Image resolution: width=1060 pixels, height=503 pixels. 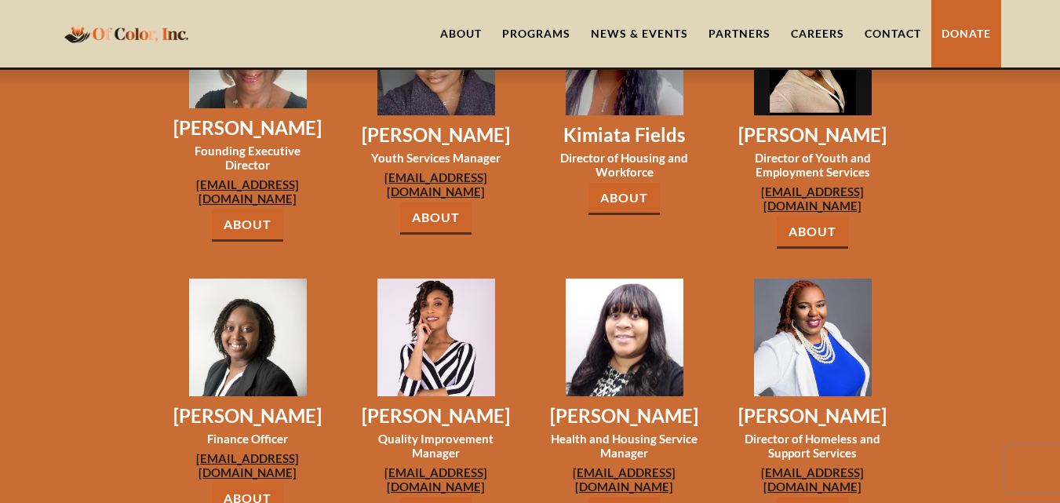 What do you see at coordinates (813, 165) in the screenshot?
I see `h3: Director of Youth and Employment Services` at bounding box center [813, 165].